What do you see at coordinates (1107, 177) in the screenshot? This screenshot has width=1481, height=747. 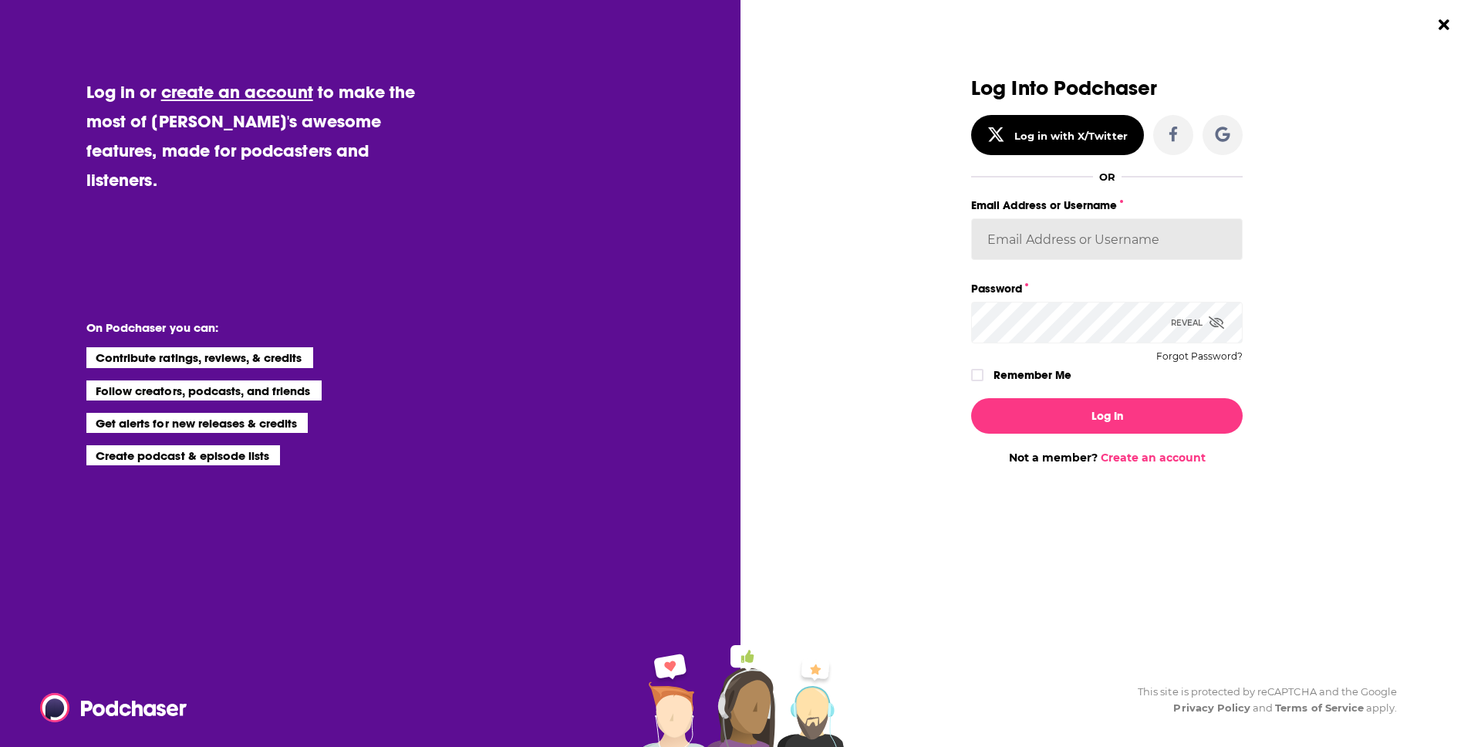 I see `div: OR` at bounding box center [1107, 177].